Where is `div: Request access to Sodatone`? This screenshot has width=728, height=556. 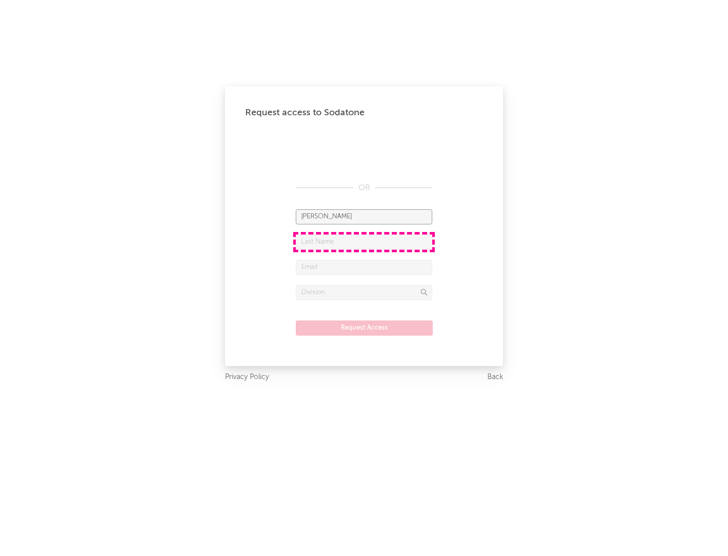
div: Request access to Sodatone is located at coordinates (364, 113).